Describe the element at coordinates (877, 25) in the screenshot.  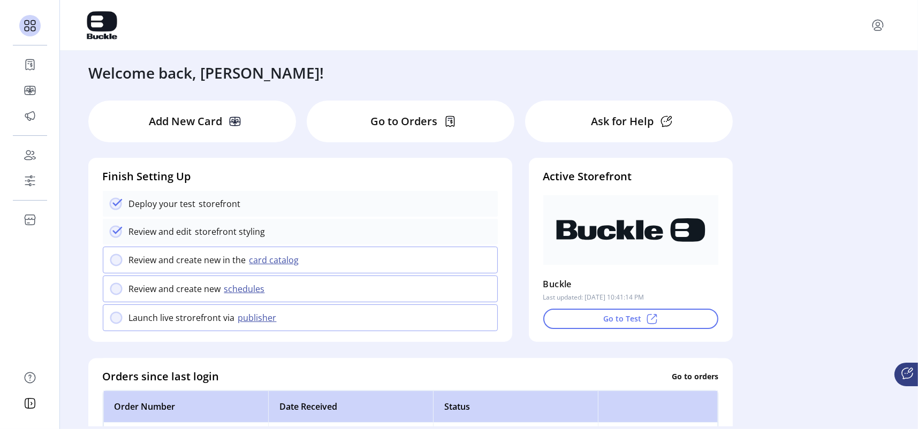
I see `button: menu` at that location.